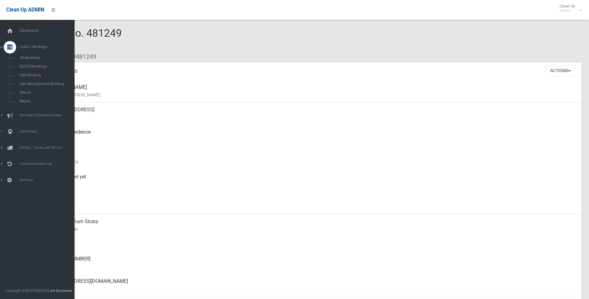  What do you see at coordinates (61, 290) in the screenshot?
I see `strong: Jet Dynamics` at bounding box center [61, 290].